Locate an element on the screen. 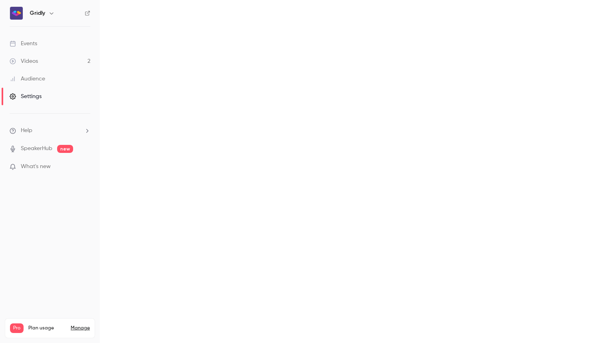 Image resolution: width=604 pixels, height=343 pixels. div: Settings is located at coordinates (26, 96).